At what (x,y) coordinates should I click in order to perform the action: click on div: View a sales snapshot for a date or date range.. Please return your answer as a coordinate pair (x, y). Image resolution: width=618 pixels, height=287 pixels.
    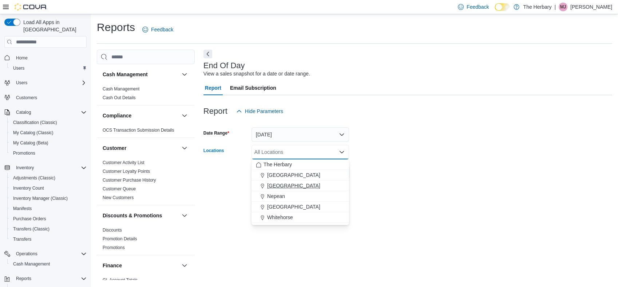
    Looking at the image, I should click on (257, 74).